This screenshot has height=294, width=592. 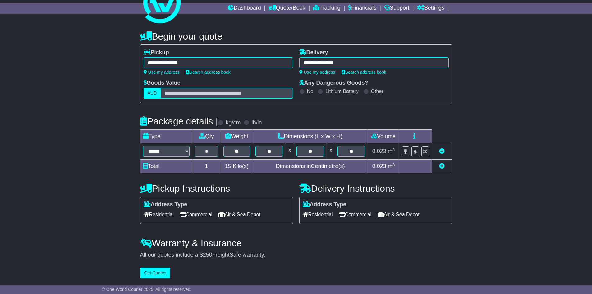 What do you see at coordinates (431, 8) in the screenshot?
I see `a: Settings` at bounding box center [431, 8].